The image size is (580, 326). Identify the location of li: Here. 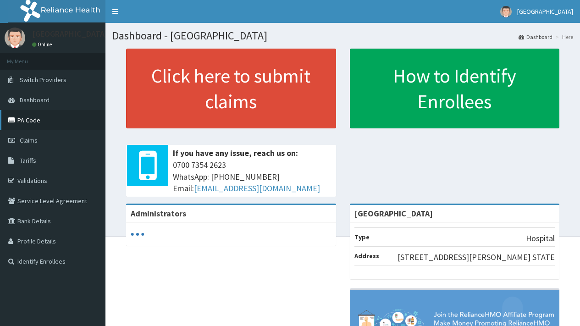
(563, 37).